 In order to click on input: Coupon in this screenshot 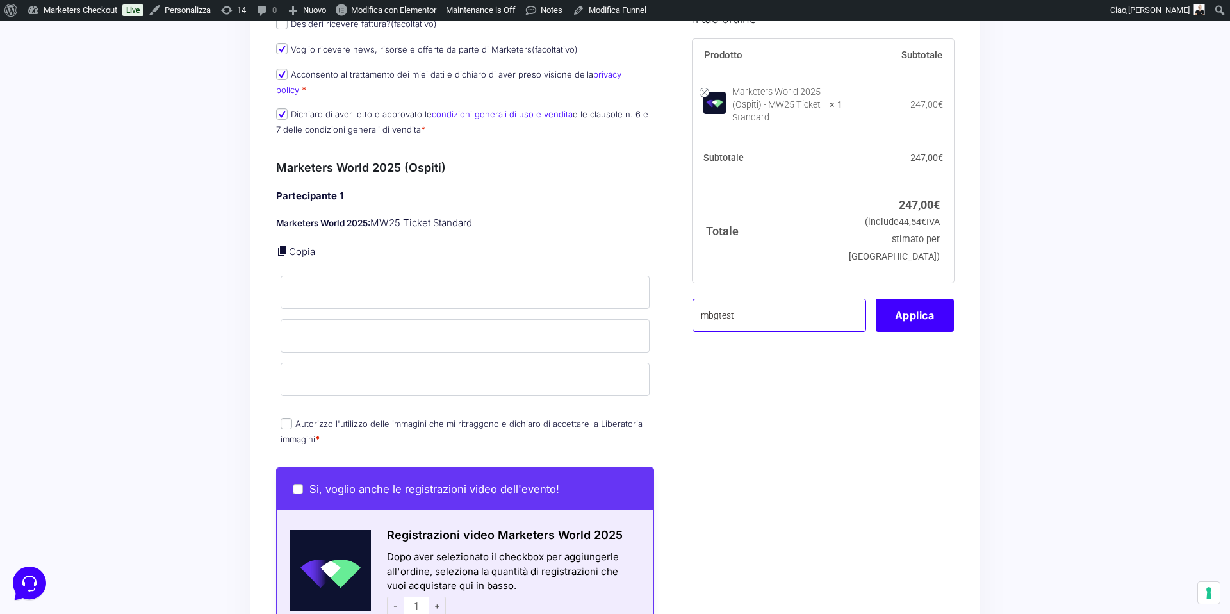, I will do `click(779, 314)`.